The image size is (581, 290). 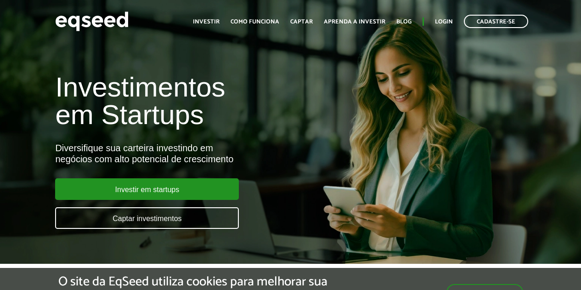 What do you see at coordinates (301, 22) in the screenshot?
I see `a: Captar` at bounding box center [301, 22].